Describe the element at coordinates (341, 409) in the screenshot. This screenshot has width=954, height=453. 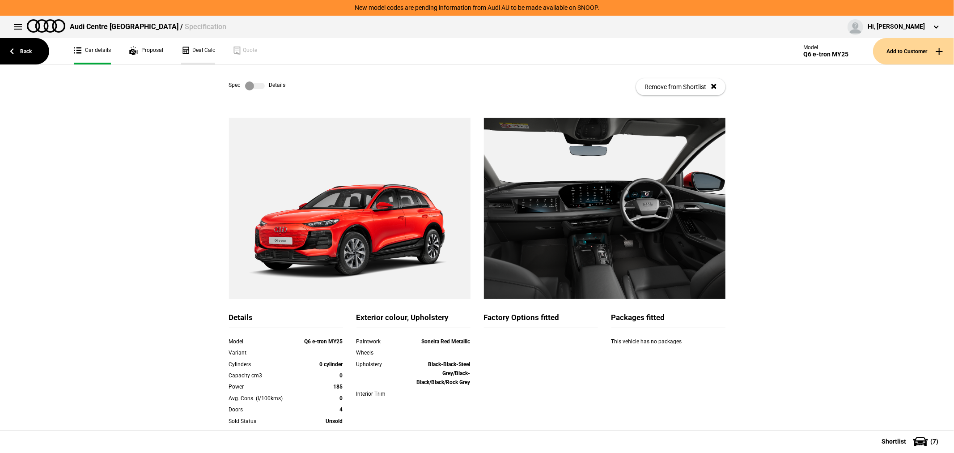
I see `strong: 4` at that location.